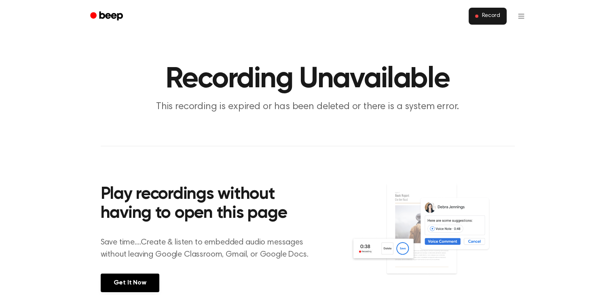 This screenshot has width=615, height=295. Describe the element at coordinates (491, 16) in the screenshot. I see `span: Record` at that location.